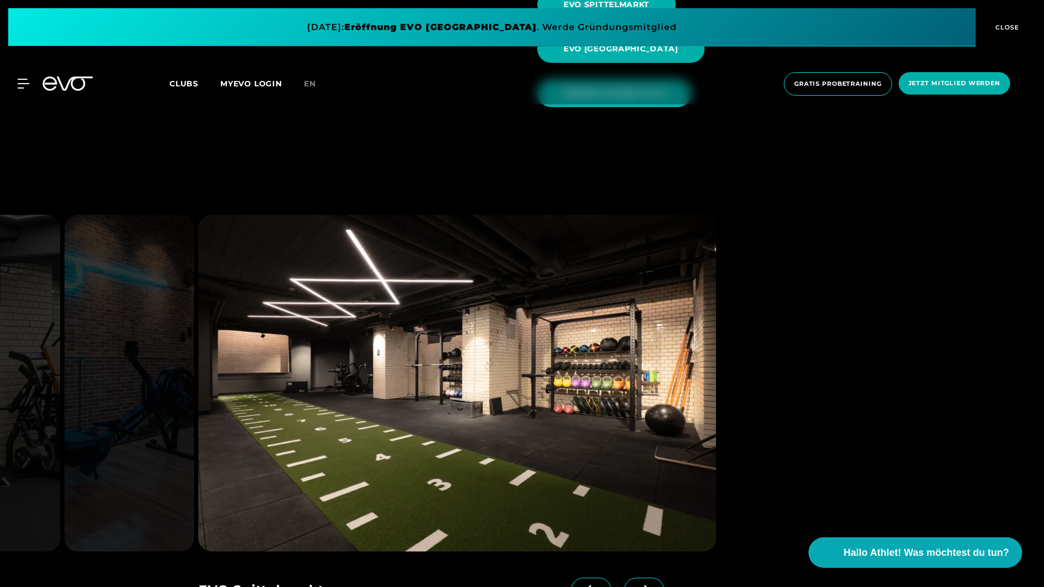  Describe the element at coordinates (251, 84) in the screenshot. I see `a: MYEVO LOGIN` at that location.